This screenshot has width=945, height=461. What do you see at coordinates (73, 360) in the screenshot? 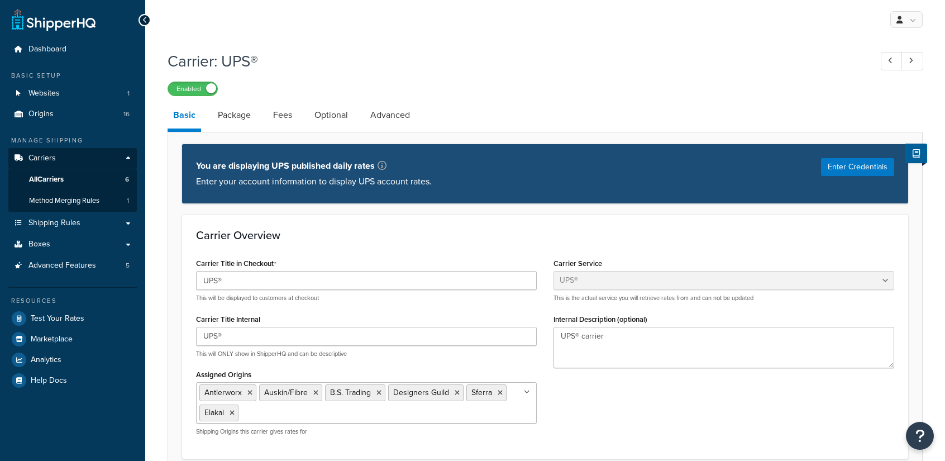
I see `a: Analytics` at bounding box center [73, 360].